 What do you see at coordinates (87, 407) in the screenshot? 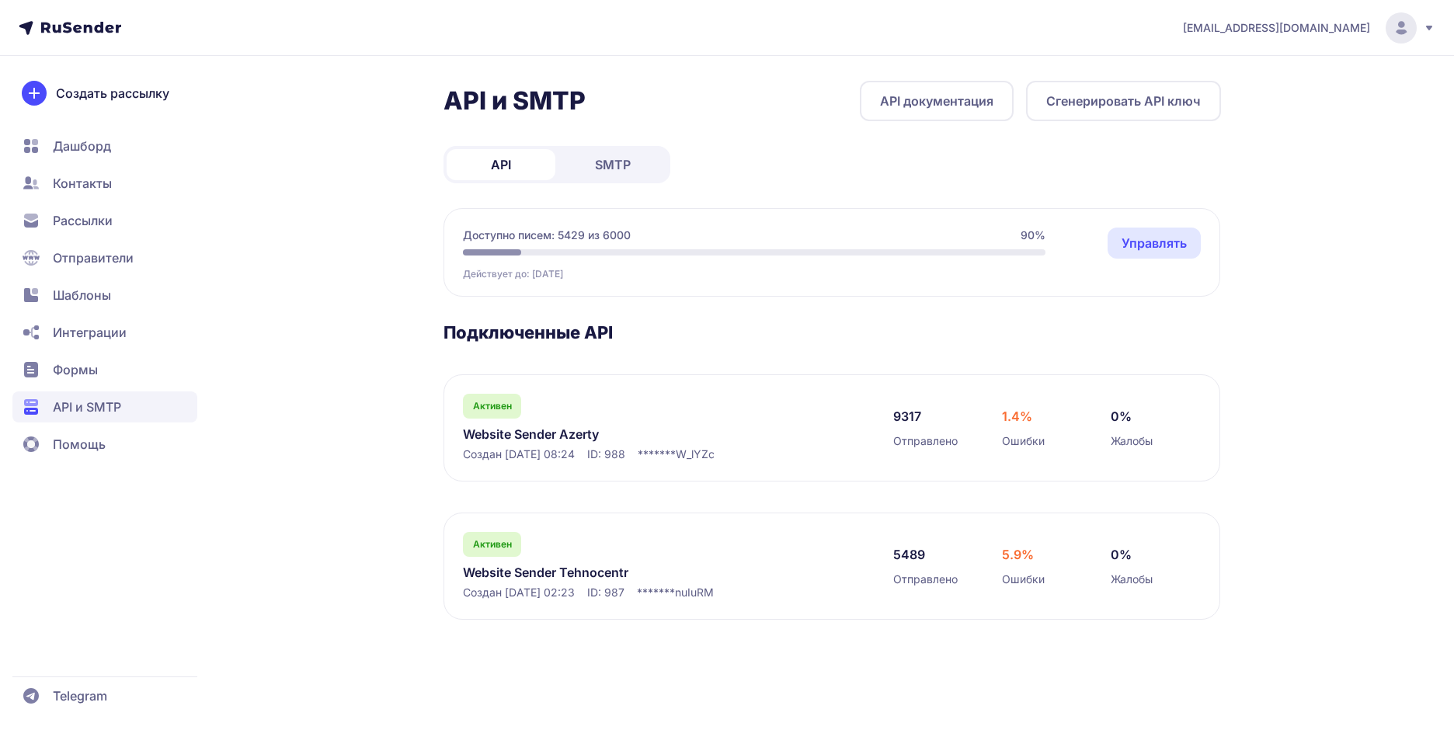
I see `span: API и SMTP` at bounding box center [87, 407].